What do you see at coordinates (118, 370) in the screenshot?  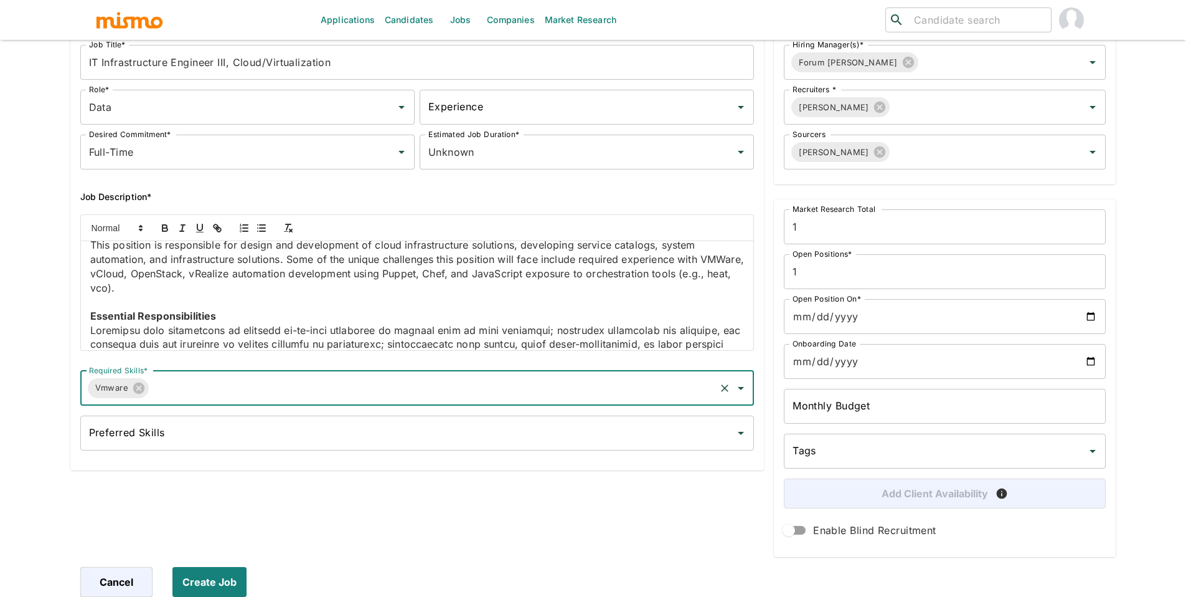 I see `label: Required Skills*` at bounding box center [118, 370].